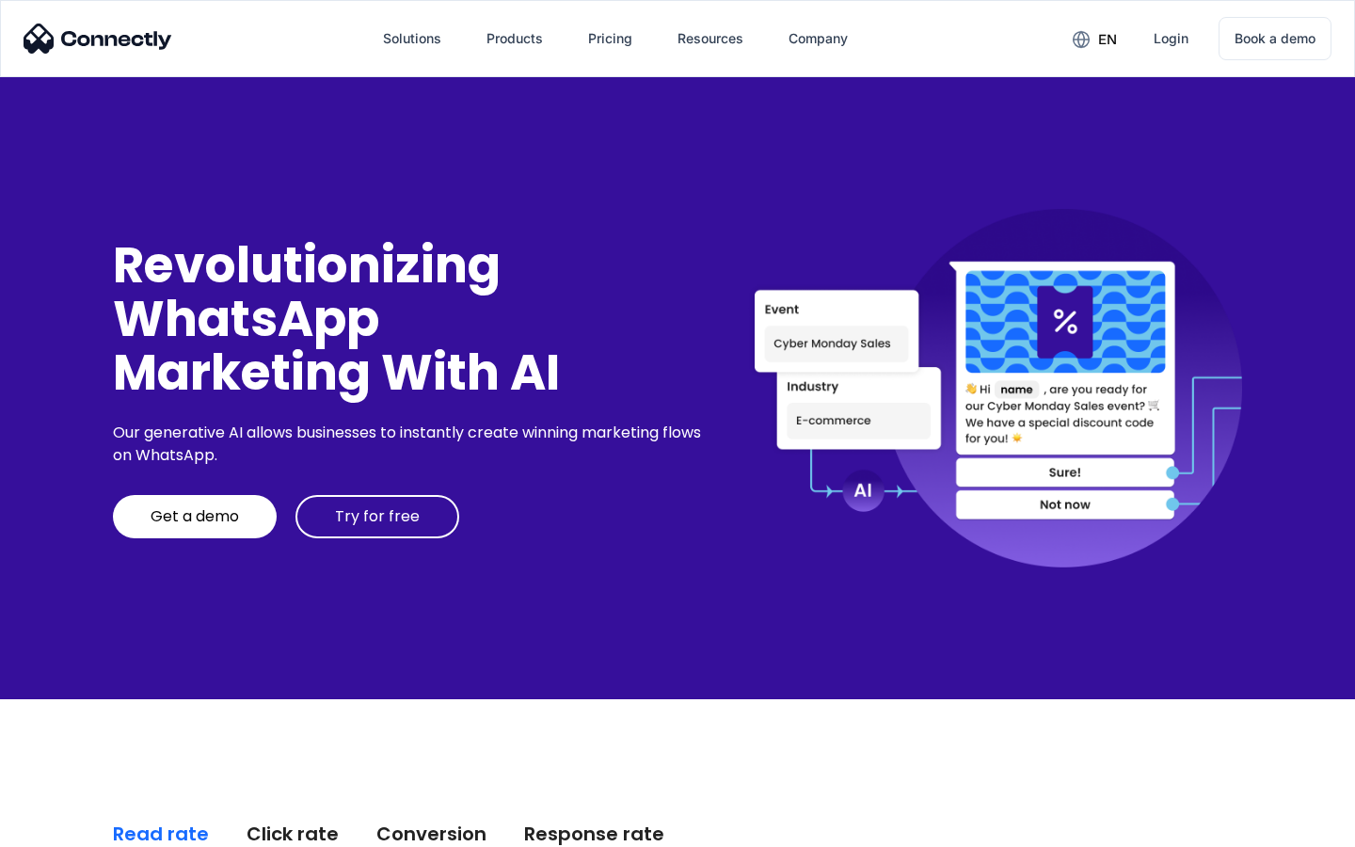 This screenshot has height=847, width=1355. What do you see at coordinates (431, 834) in the screenshot?
I see `div: Conversion` at bounding box center [431, 834].